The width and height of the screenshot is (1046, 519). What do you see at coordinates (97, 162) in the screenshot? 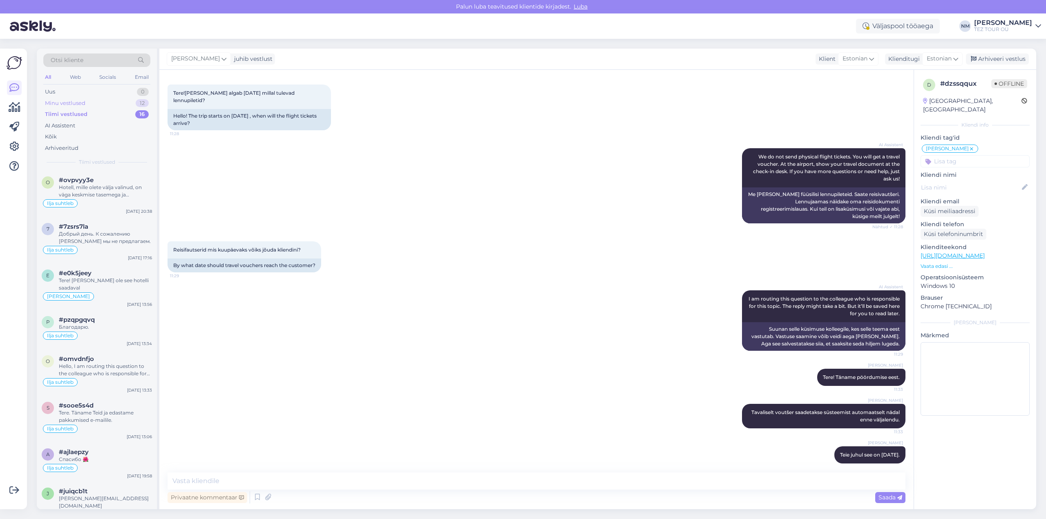
I see `span: Tiimi vestlused` at bounding box center [97, 162].